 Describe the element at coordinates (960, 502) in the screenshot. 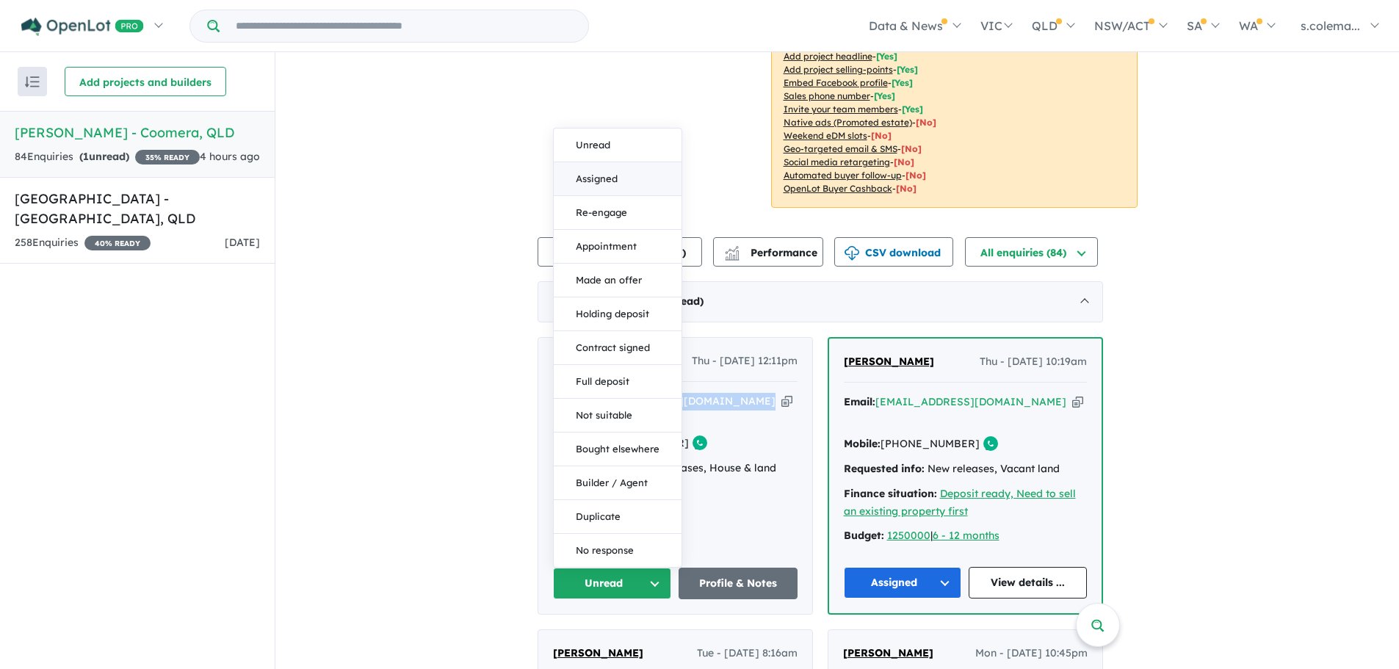

I see `a: Deposit ready, Need to sell an existing property first` at that location.